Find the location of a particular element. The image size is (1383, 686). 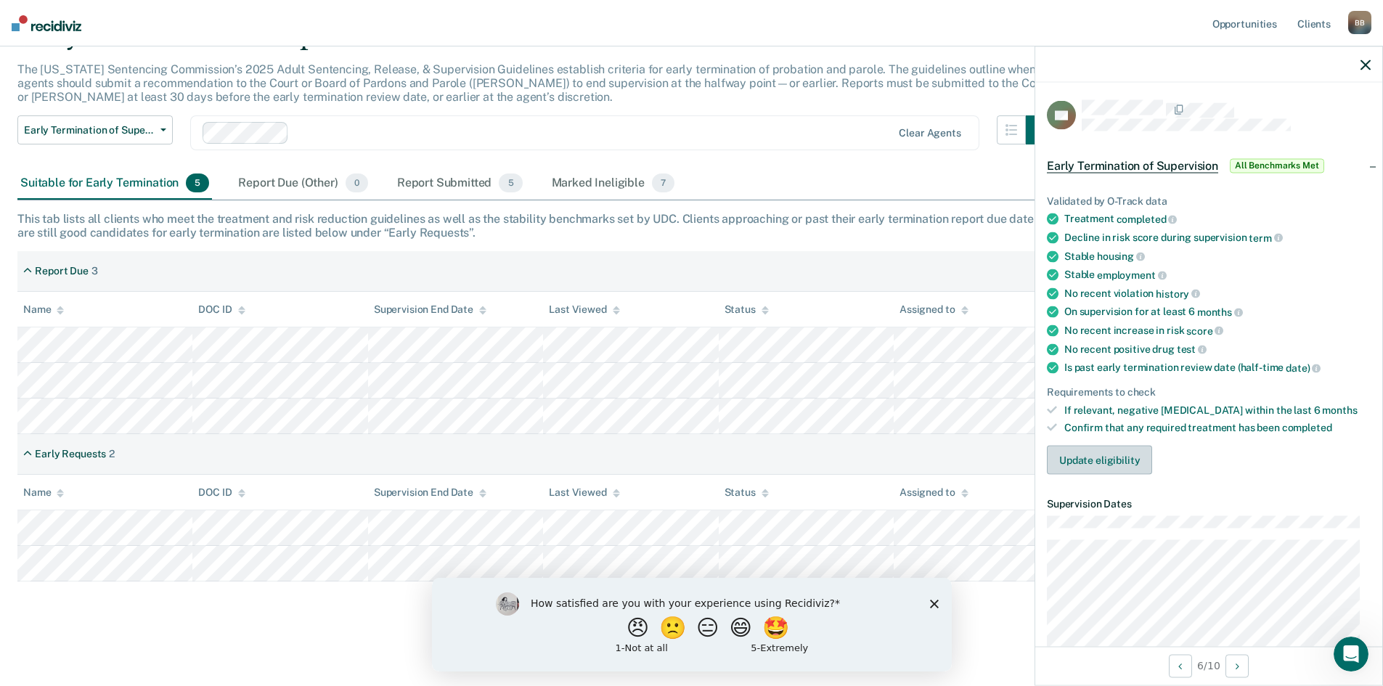

button: 3 is located at coordinates (277, 50).